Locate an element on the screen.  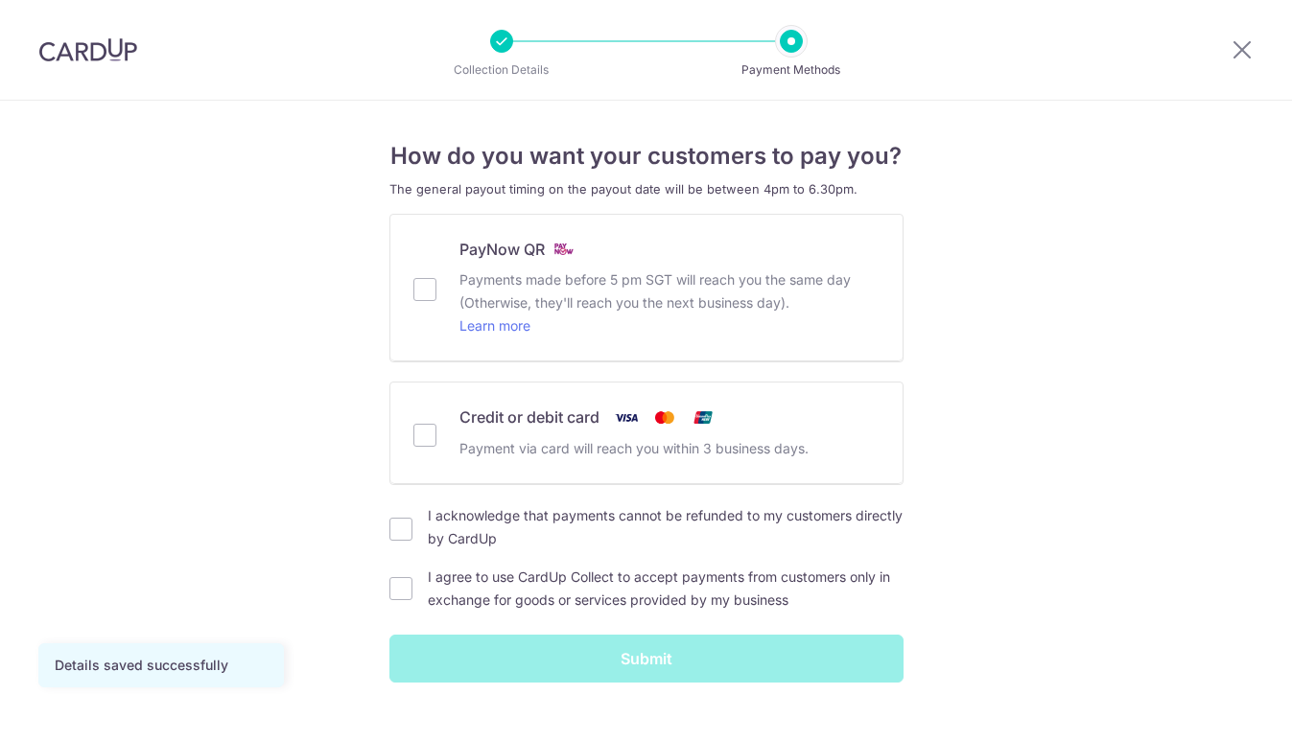
div: PayNow QR PayNow Payments made before 5 pm SGT will reach you the same day (Otherwise, they'll re... is located at coordinates (646, 288).